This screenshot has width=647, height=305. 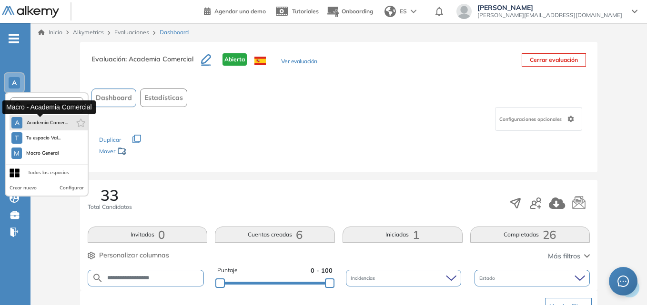 I want to click on span: Duplicar, so click(x=110, y=140).